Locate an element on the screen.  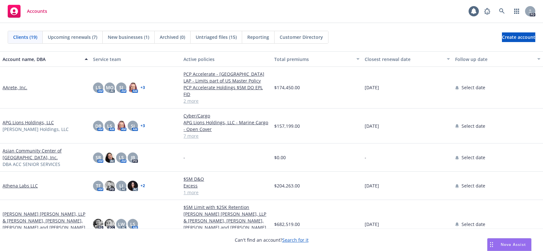
span: $174,450.00 is located at coordinates (287, 87).